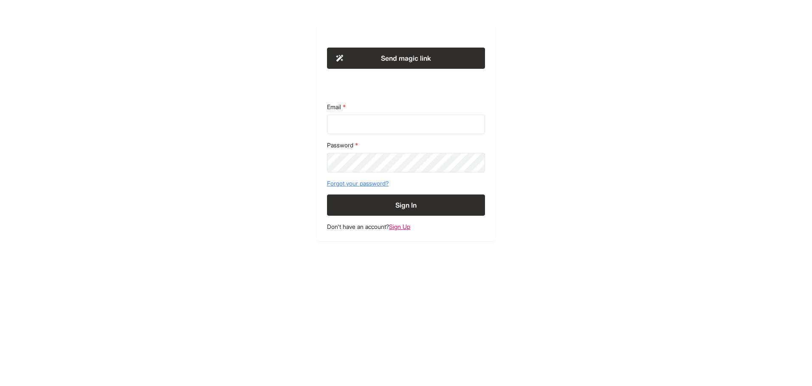  I want to click on a: Sign Up, so click(400, 226).